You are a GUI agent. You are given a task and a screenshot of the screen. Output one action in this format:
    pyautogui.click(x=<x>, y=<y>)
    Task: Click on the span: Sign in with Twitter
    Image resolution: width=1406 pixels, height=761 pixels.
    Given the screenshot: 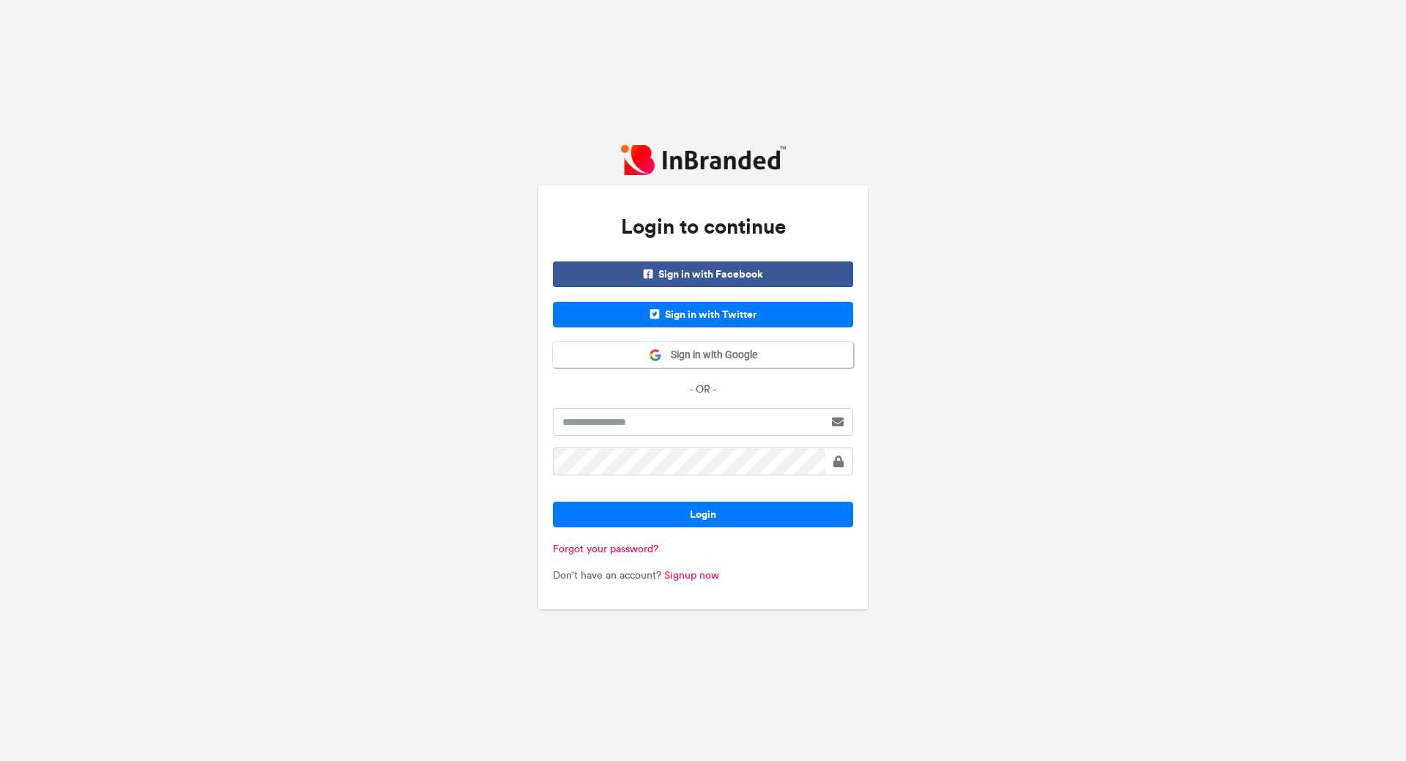 What is the action you would take?
    pyautogui.click(x=703, y=314)
    